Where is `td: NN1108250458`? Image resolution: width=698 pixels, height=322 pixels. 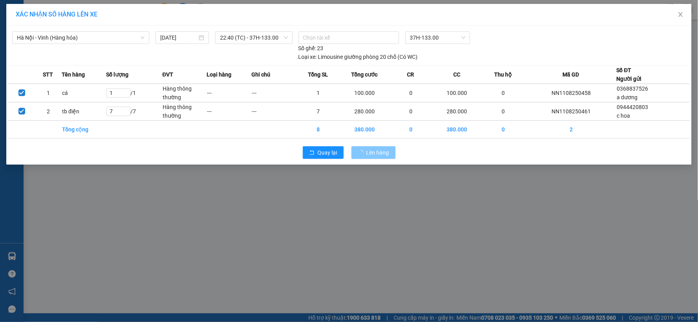 td: NN1108250458 is located at coordinates (571, 93).